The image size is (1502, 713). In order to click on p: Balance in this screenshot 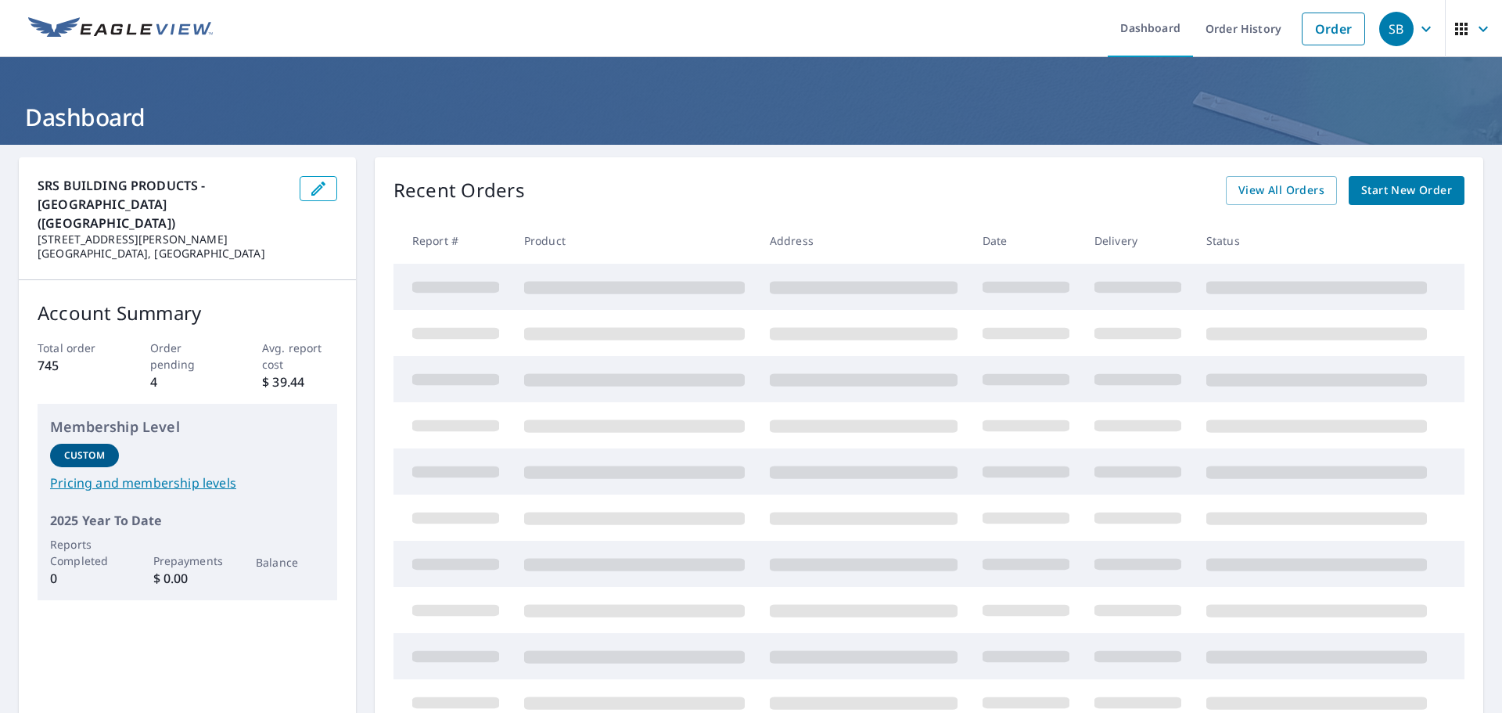, I will do `click(290, 562)`.